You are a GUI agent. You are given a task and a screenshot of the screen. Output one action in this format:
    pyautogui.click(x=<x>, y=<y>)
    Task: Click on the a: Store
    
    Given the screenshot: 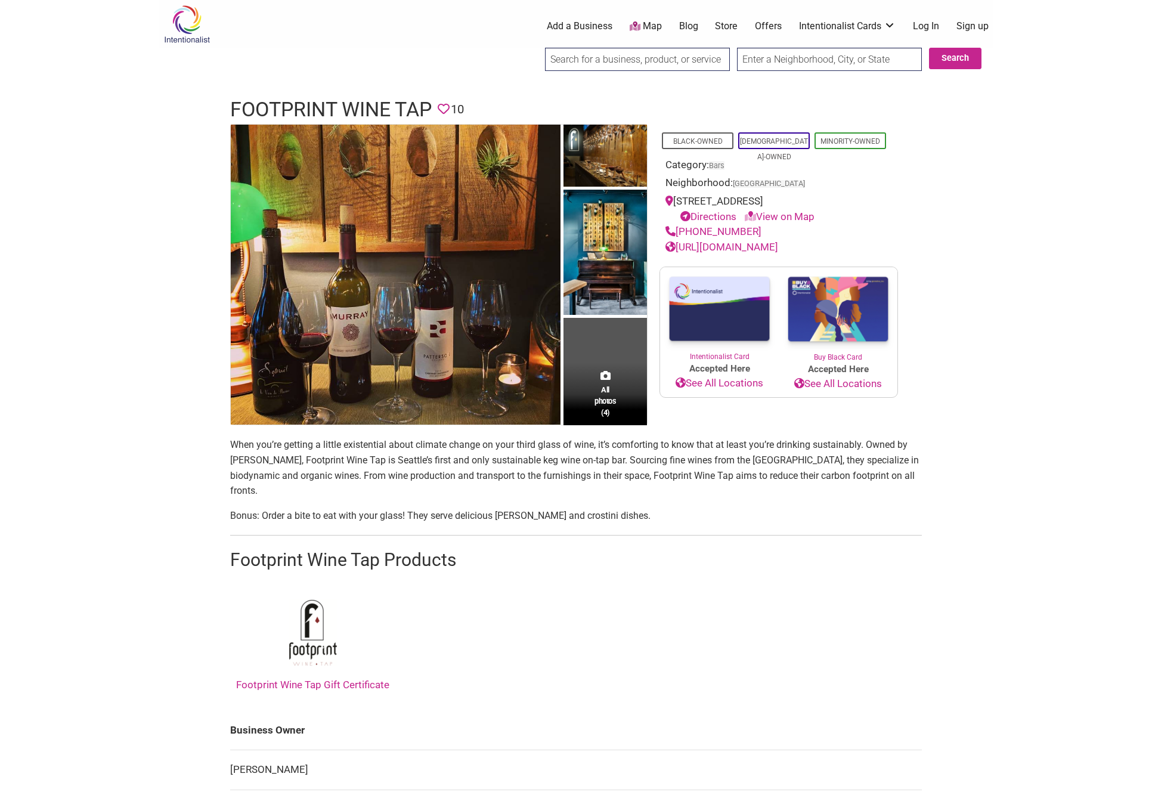 What is the action you would take?
    pyautogui.click(x=726, y=26)
    